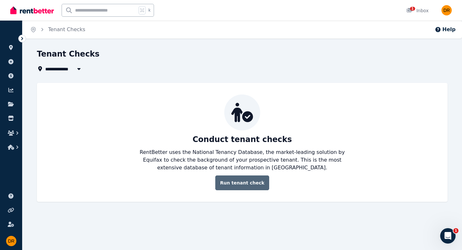  Describe the element at coordinates (242, 139) in the screenshot. I see `p: Conduct tenant checks` at that location.